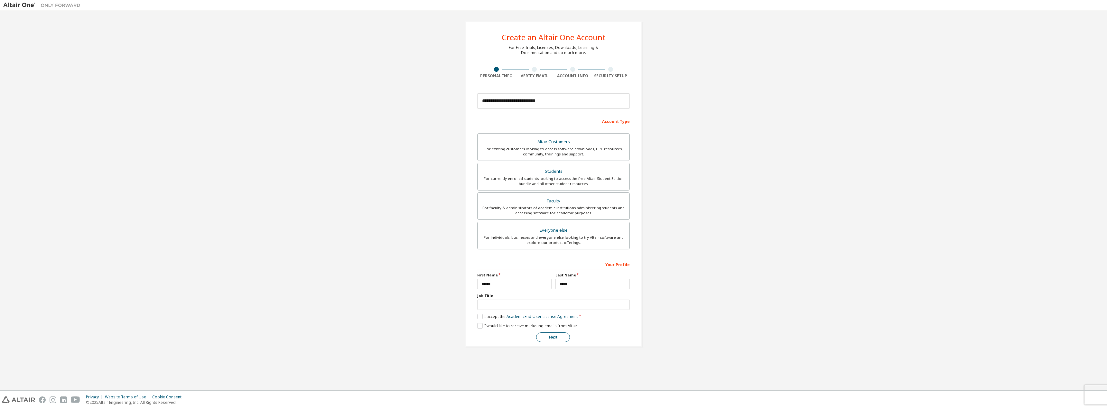 The height and width of the screenshot is (409, 1107). Describe the element at coordinates (553, 181) in the screenshot. I see `div: For currently enrolled students looking to access the free Altair Student Edition bundle and all ...` at that location.